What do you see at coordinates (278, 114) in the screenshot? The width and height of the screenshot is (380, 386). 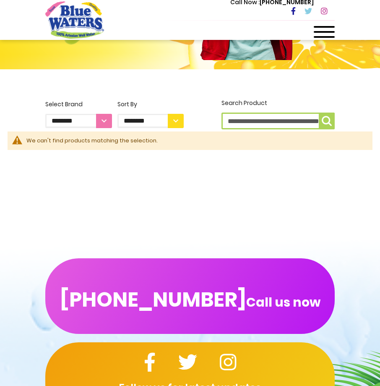 I see `label: Search Product` at bounding box center [278, 114].